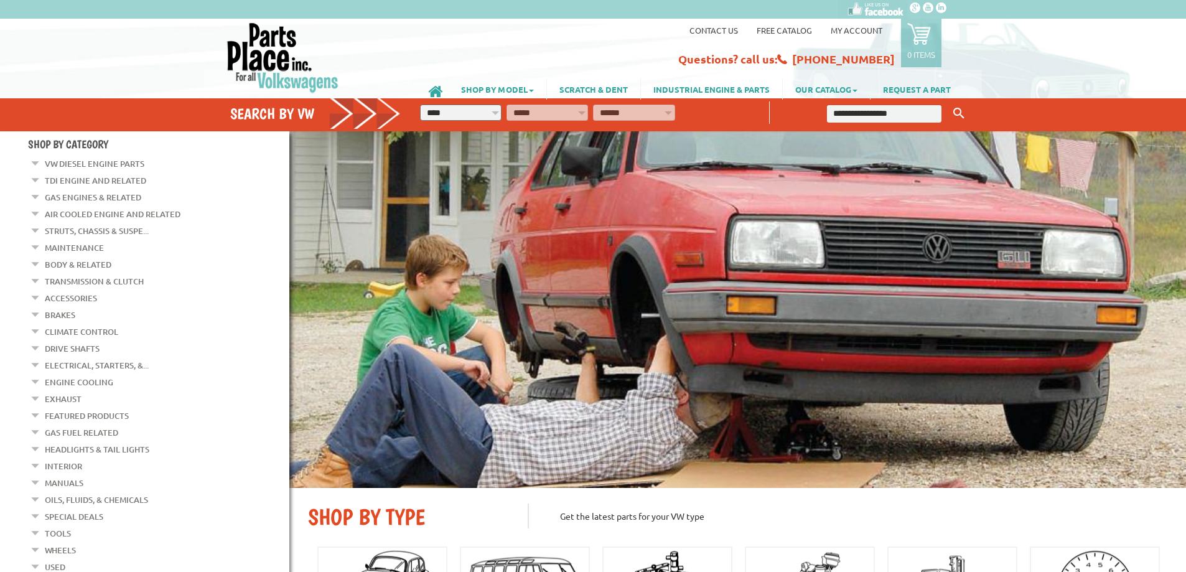  Describe the element at coordinates (737, 309) in the screenshot. I see `img: First slide [900x500]` at that location.